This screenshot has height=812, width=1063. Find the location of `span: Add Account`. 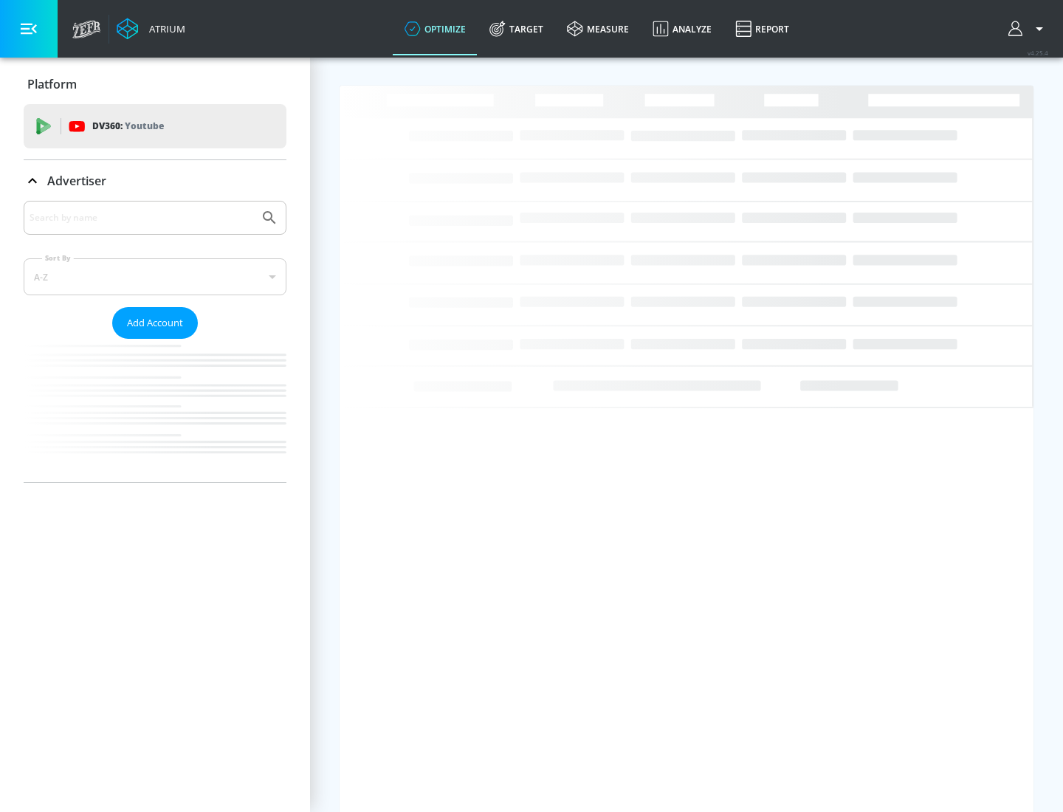

span: Add Account is located at coordinates (155, 323).